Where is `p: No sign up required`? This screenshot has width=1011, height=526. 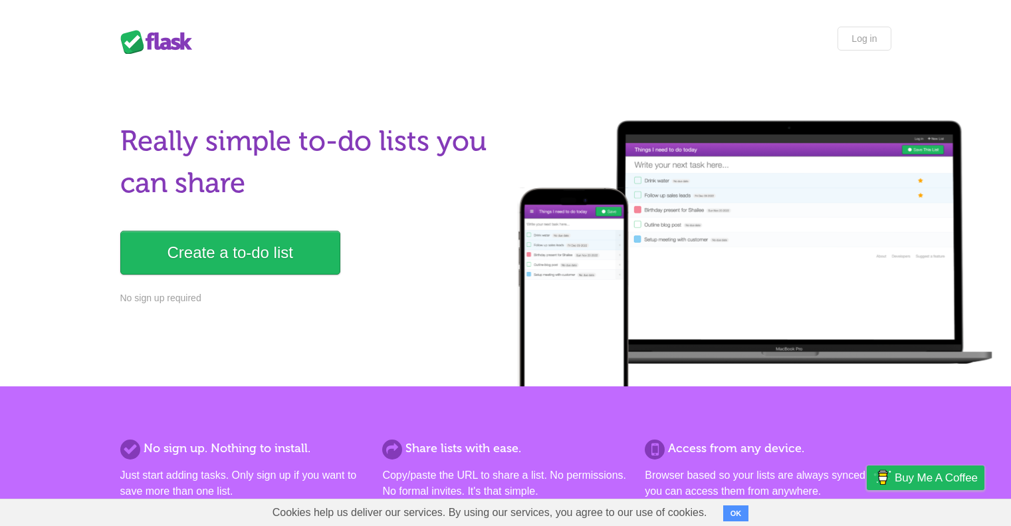 p: No sign up required is located at coordinates (309, 298).